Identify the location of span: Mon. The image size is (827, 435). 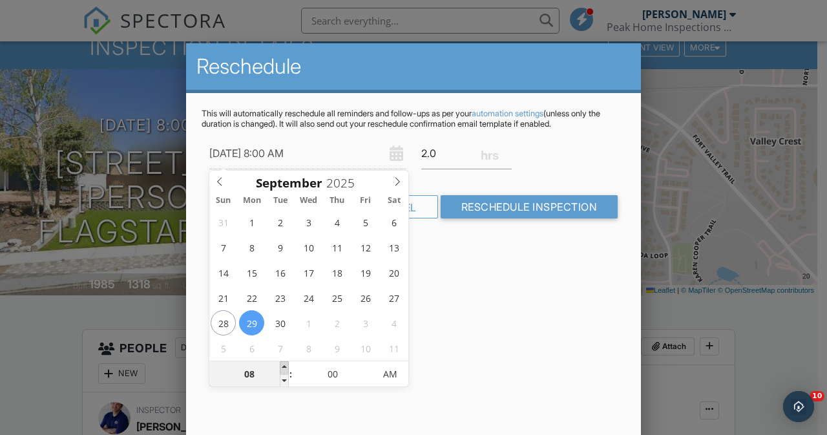
(252, 200).